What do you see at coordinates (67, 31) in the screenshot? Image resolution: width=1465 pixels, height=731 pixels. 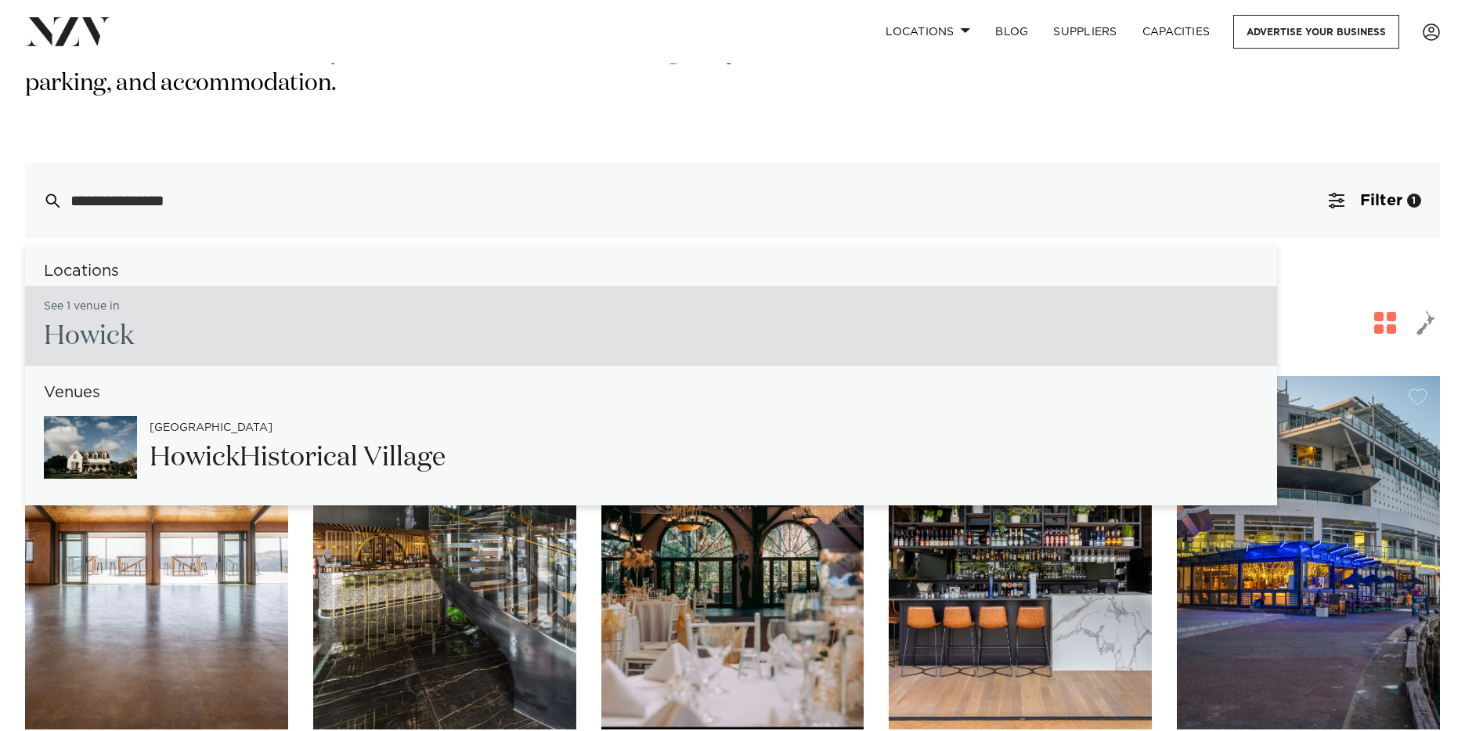 I see `img: nzv-logo.png` at bounding box center [67, 31].